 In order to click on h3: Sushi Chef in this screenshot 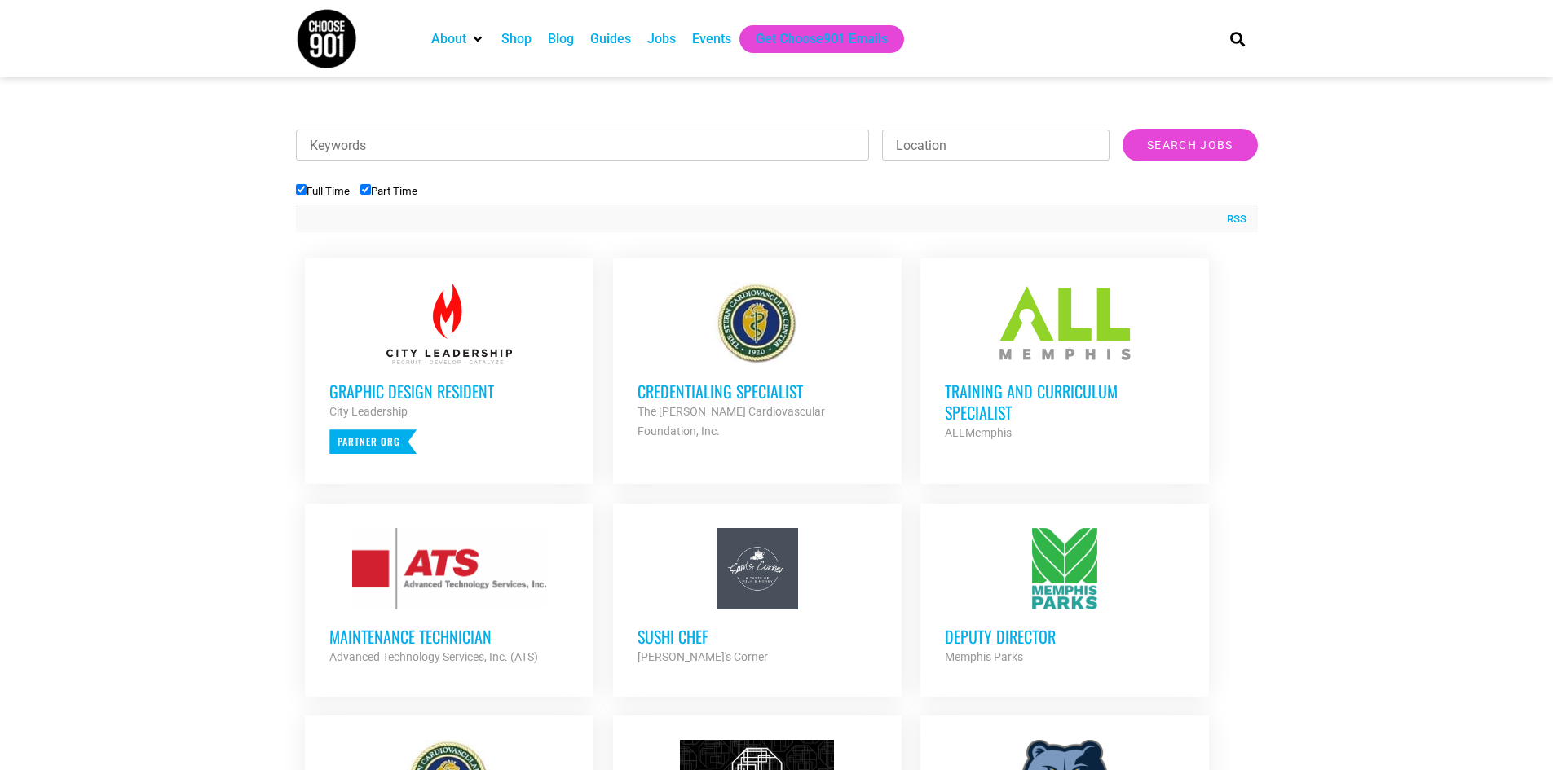, I will do `click(757, 637)`.